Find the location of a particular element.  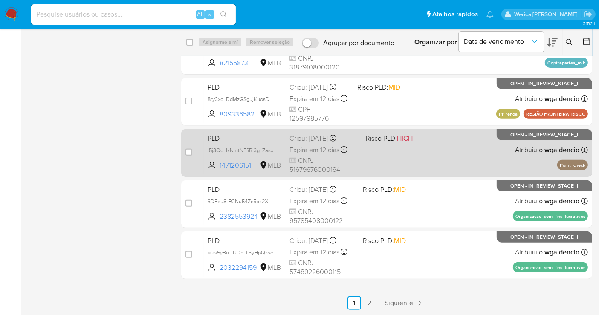

p: werica.jgaldencio@mercadolivre.com is located at coordinates (547, 14).